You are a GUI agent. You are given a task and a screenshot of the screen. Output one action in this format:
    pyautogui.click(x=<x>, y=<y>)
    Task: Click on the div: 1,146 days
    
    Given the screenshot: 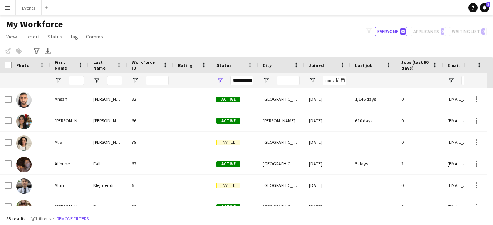 What is the action you would take?
    pyautogui.click(x=374, y=99)
    